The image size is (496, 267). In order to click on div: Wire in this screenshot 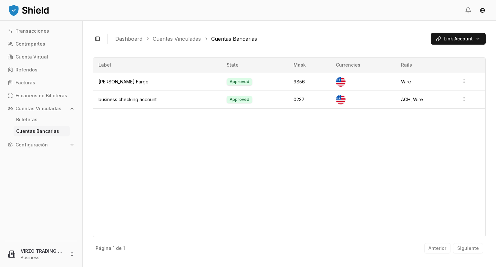, I will do `click(426, 82)`.